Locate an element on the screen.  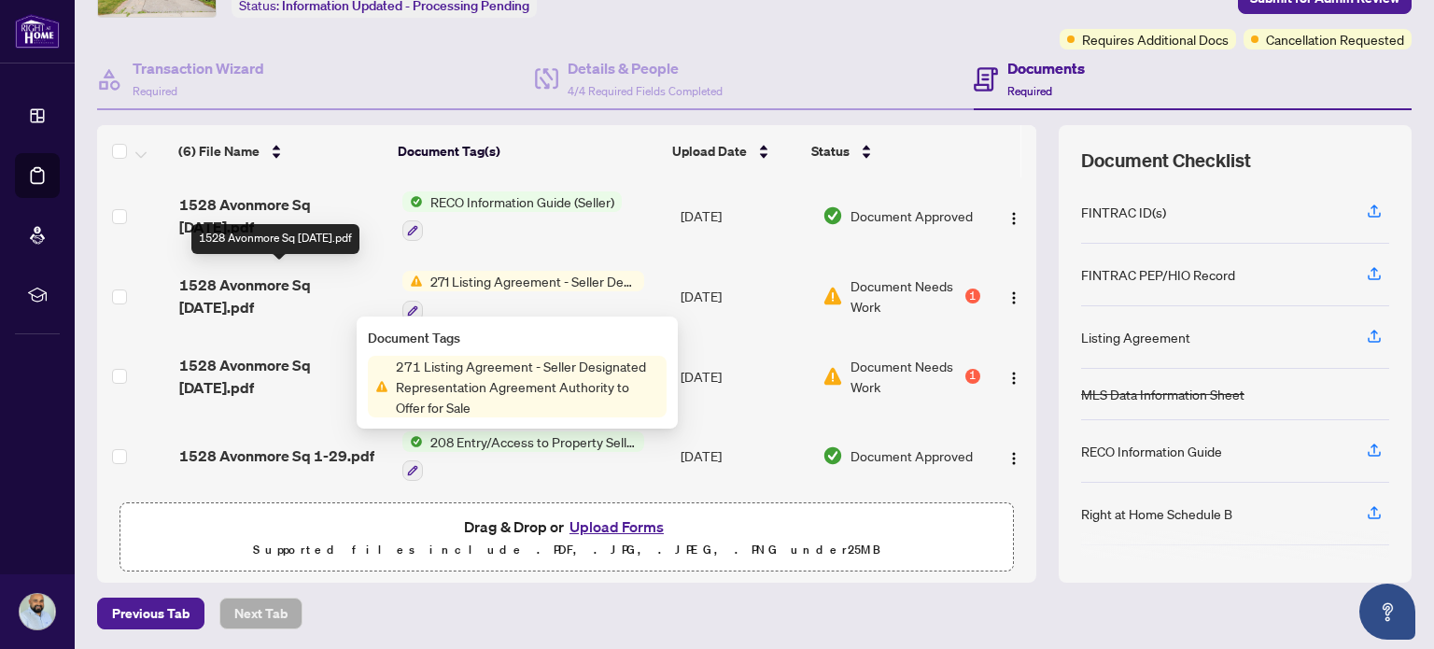
span: 4/4 Required Fields Completed is located at coordinates (645, 91).